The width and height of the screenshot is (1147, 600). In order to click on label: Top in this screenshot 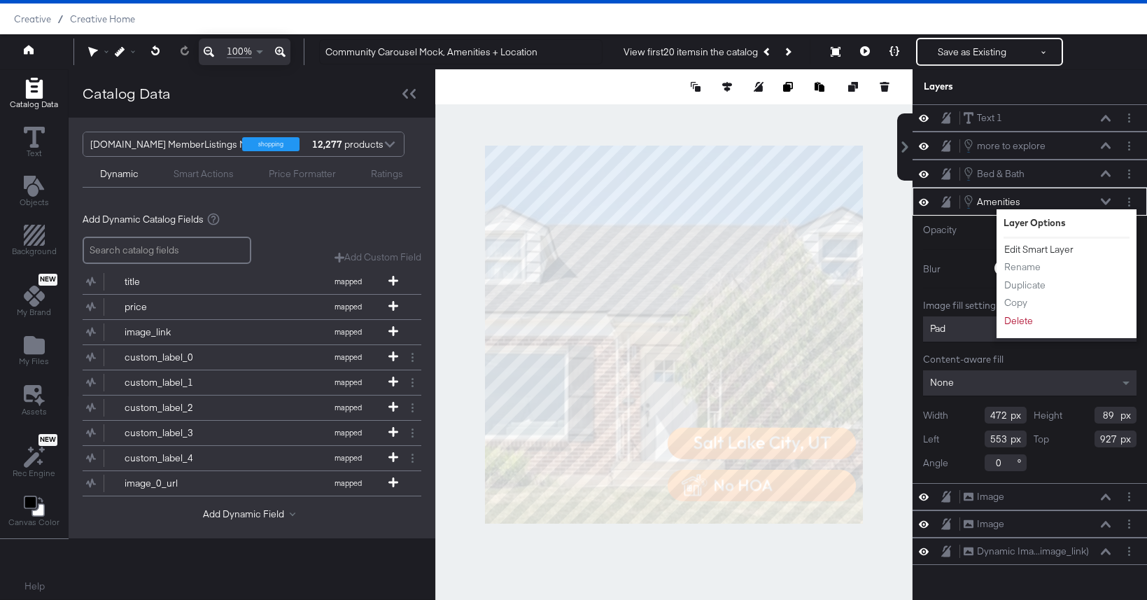, I will do `click(1041, 439)`.